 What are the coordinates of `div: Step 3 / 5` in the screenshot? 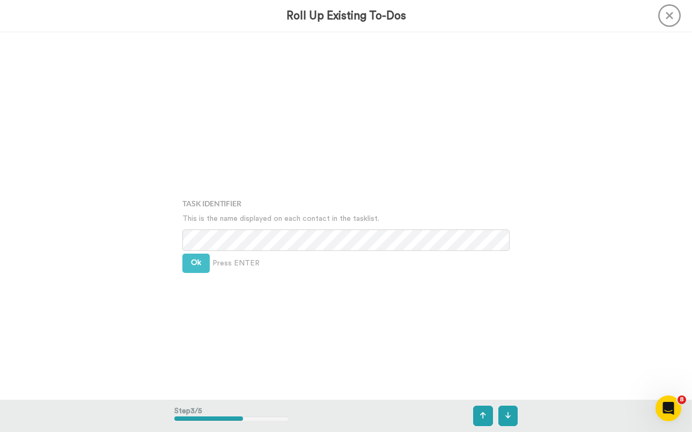 It's located at (231, 415).